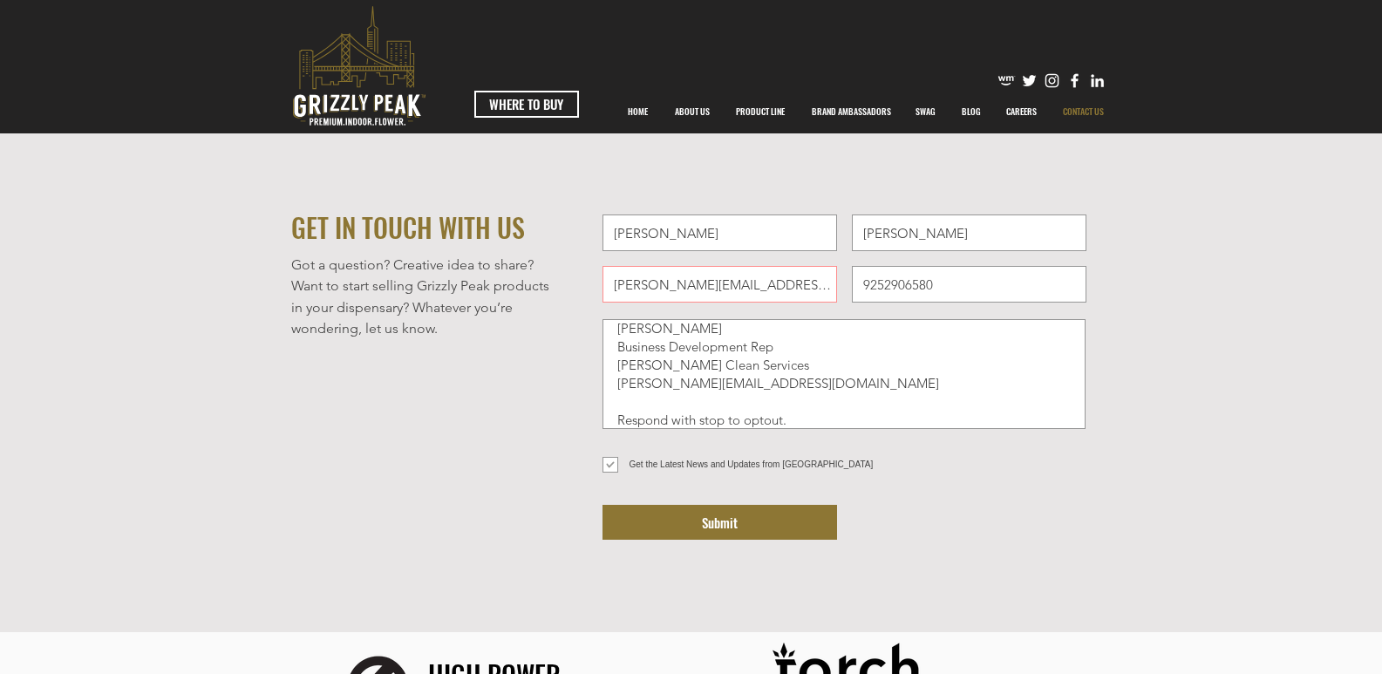 The image size is (1382, 674). Describe the element at coordinates (719, 233) in the screenshot. I see `input: First Name` at that location.